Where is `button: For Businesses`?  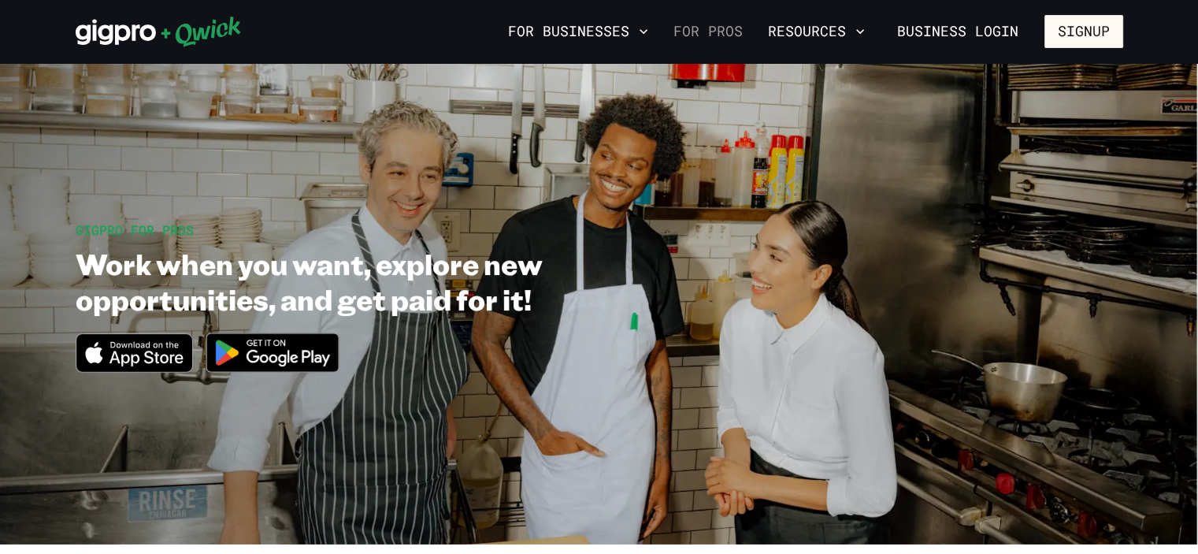 button: For Businesses is located at coordinates (578, 32).